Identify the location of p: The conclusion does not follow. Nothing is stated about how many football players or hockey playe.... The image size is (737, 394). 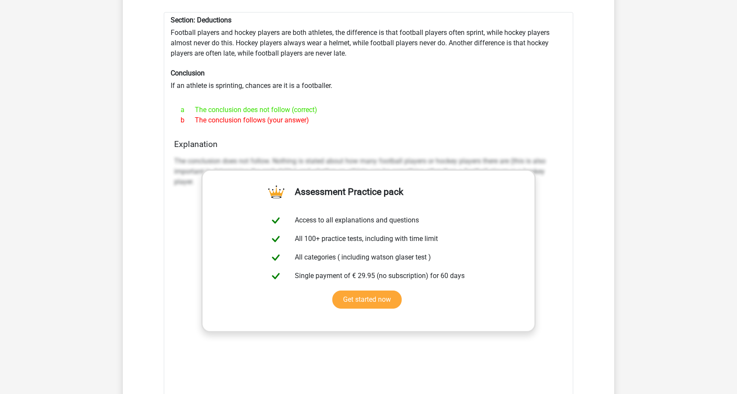
(368, 171).